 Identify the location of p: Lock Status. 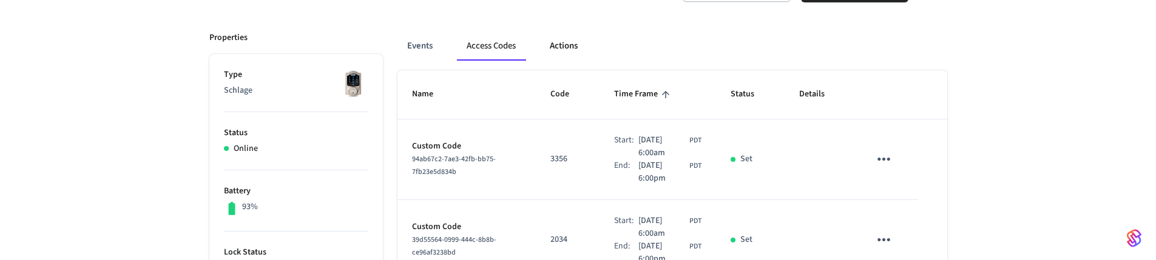
(296, 252).